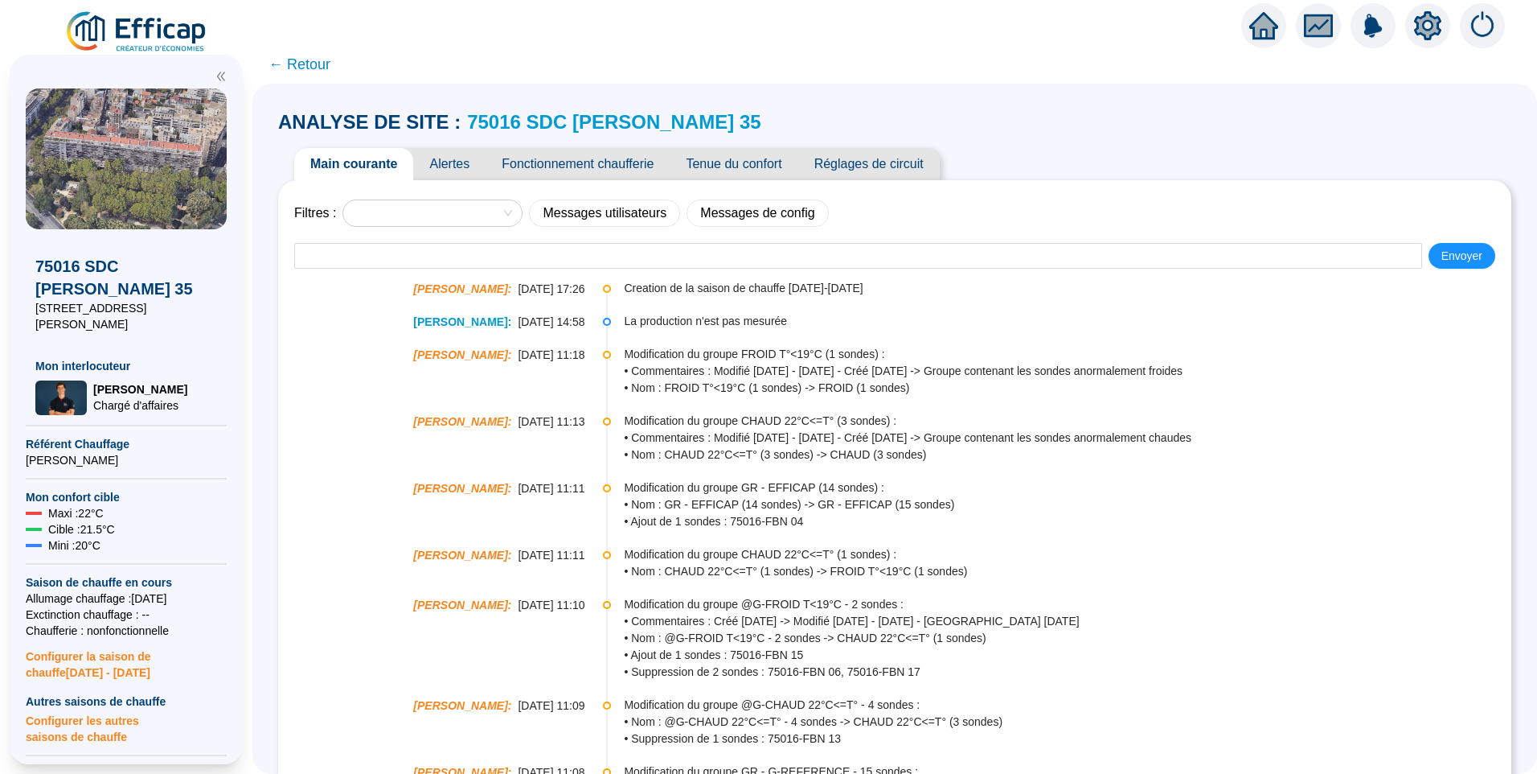  I want to click on span: Main courante, so click(354, 164).